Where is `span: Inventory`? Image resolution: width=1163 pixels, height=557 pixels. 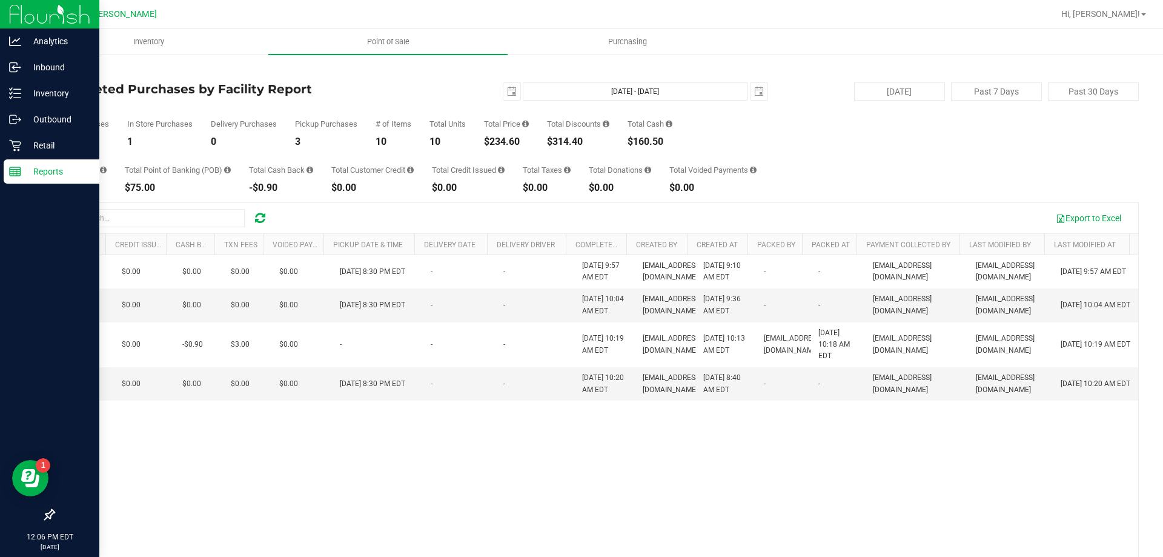
span: Inventory is located at coordinates (148, 42).